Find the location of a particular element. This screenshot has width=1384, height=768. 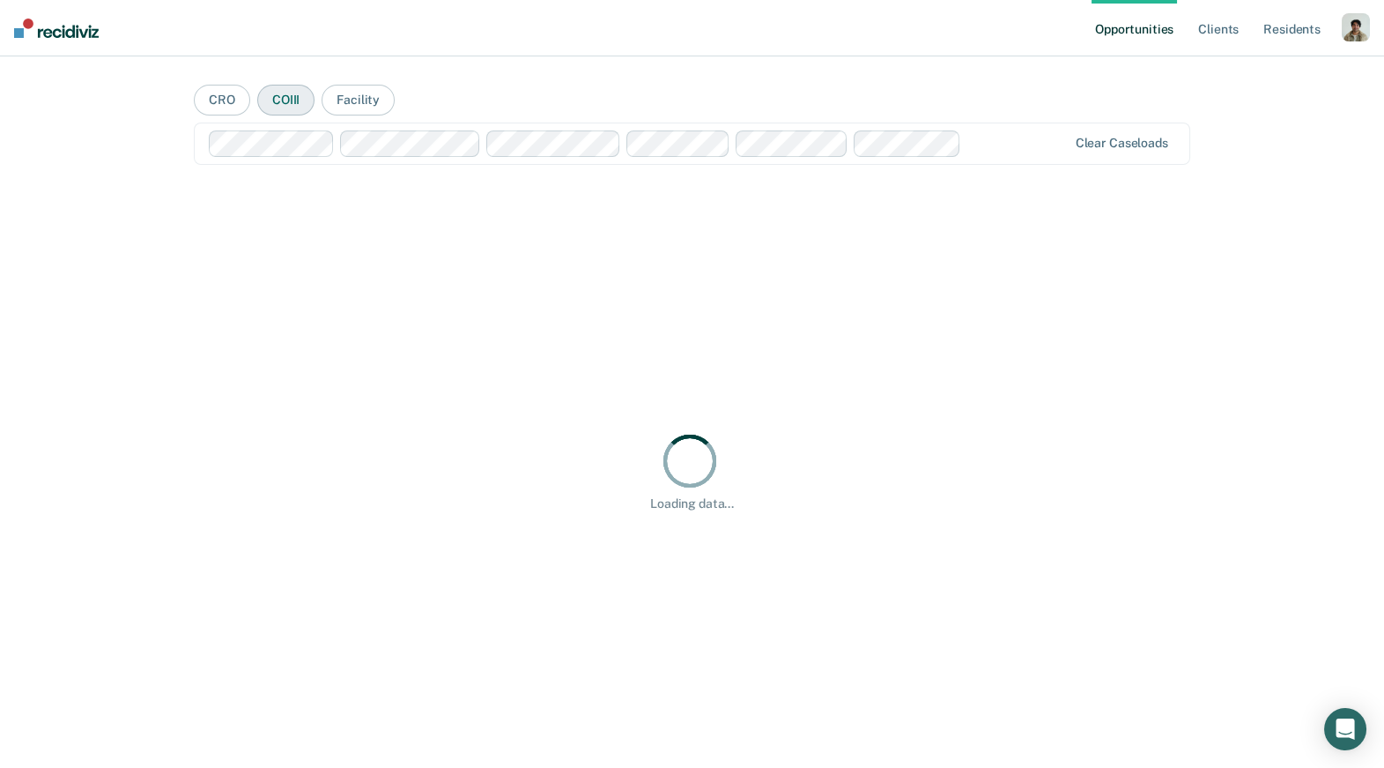

div: Open Intercom Messenger is located at coordinates (1346, 729).